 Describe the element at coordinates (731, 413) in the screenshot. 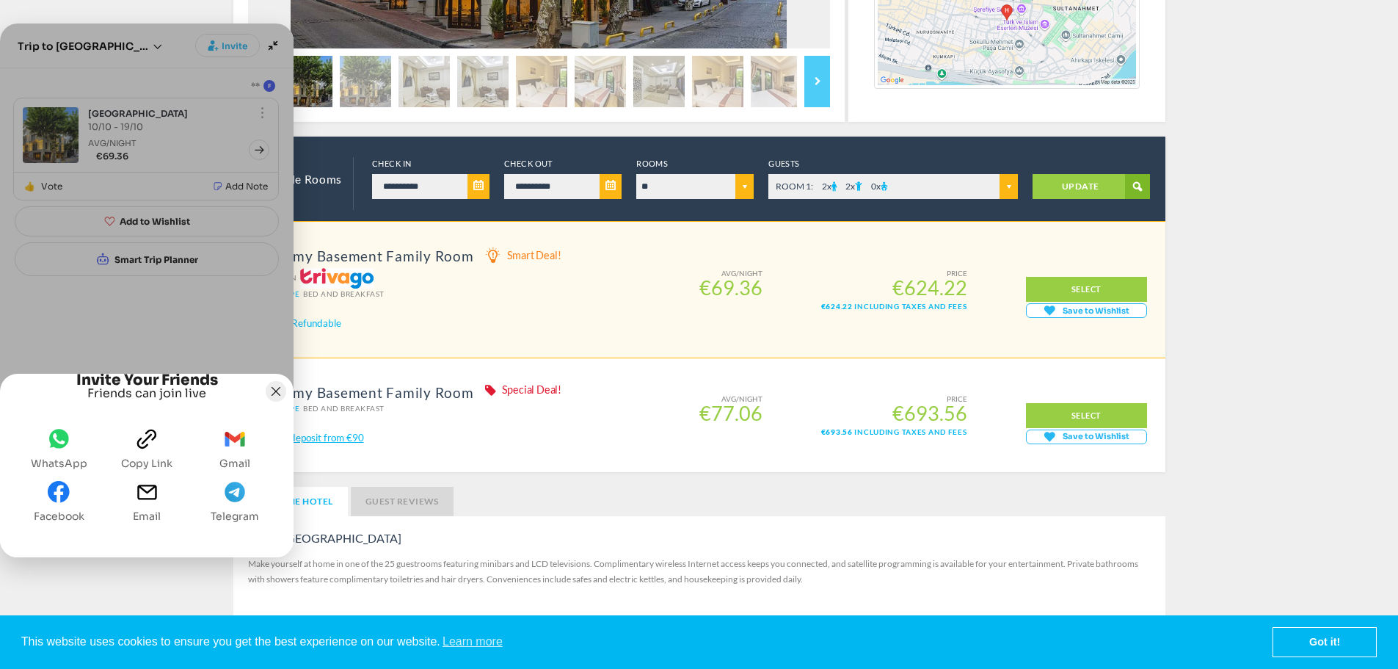

I see `span: €77.06` at that location.